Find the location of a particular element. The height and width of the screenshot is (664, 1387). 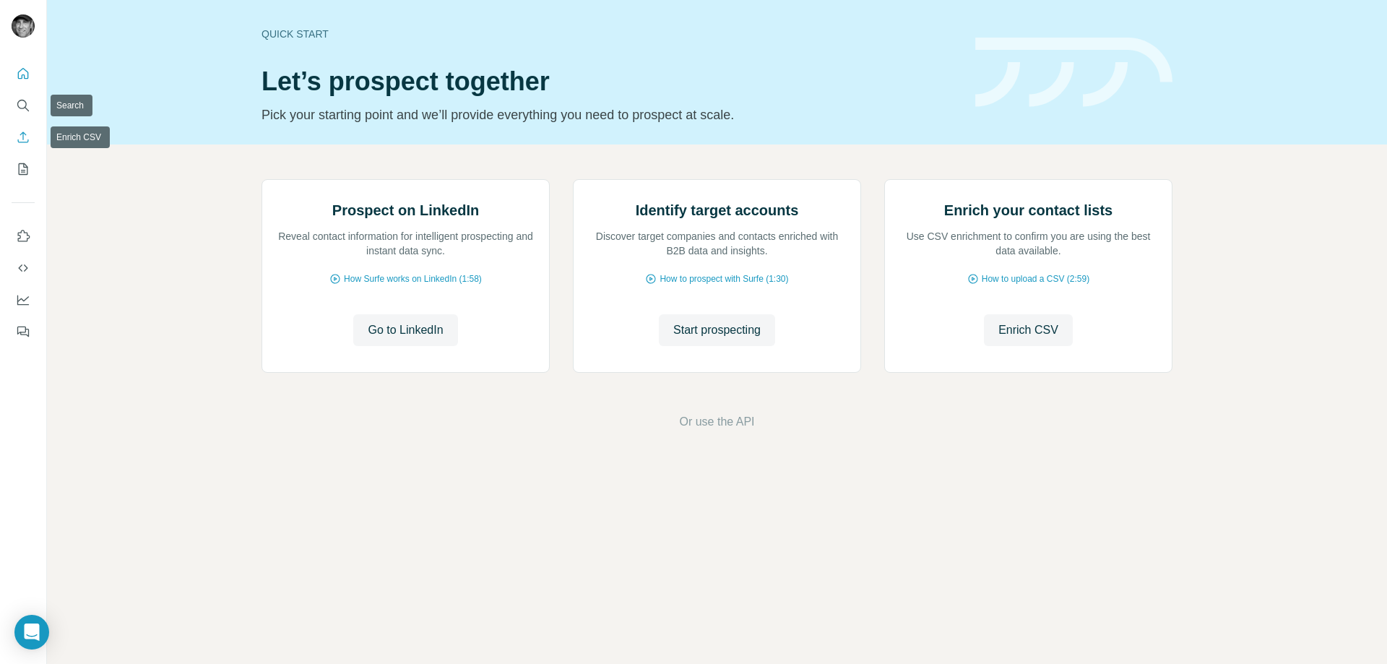

img: banner is located at coordinates (1073, 72).